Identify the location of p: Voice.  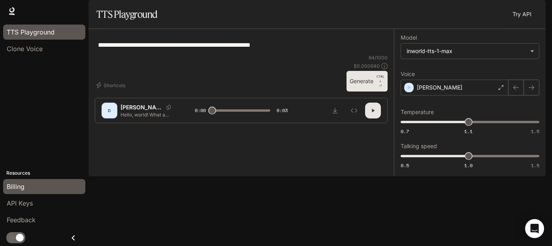
(408, 74).